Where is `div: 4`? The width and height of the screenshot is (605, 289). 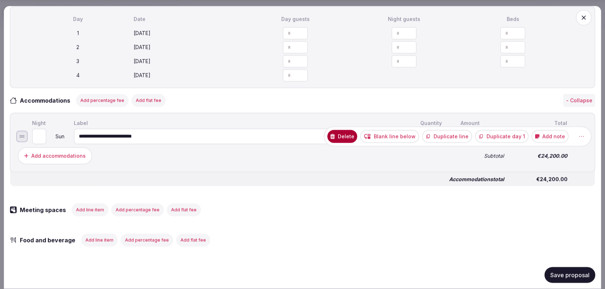
div: 4 is located at coordinates (78, 75).